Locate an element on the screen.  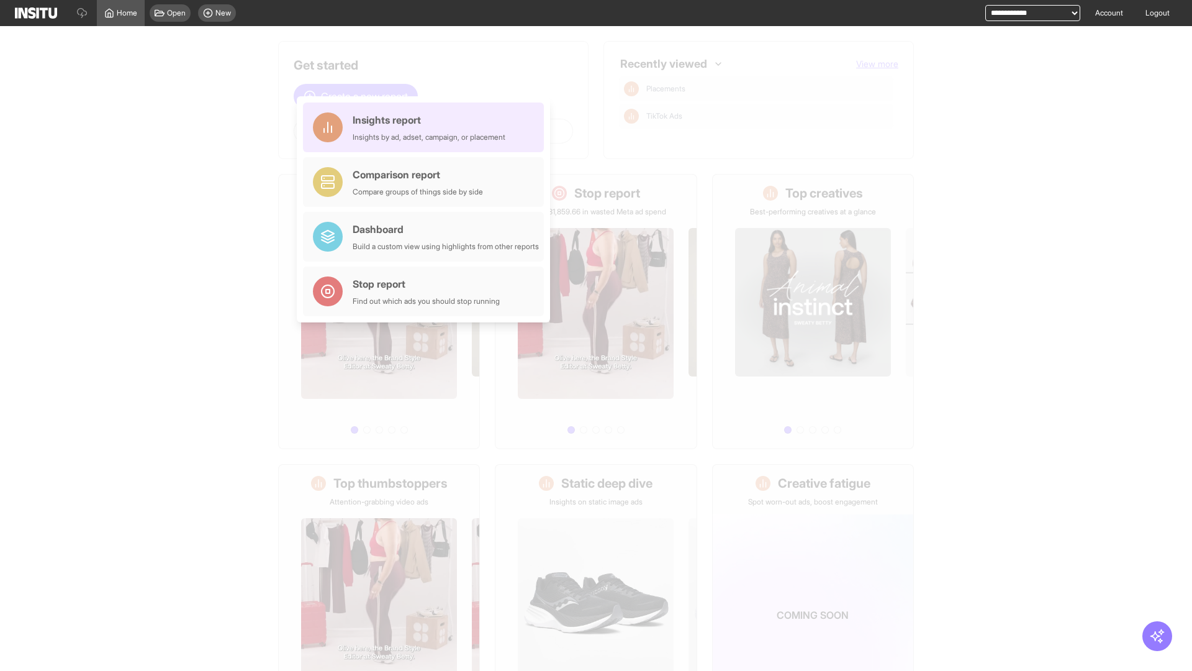
div: Dashboard is located at coordinates (446, 229).